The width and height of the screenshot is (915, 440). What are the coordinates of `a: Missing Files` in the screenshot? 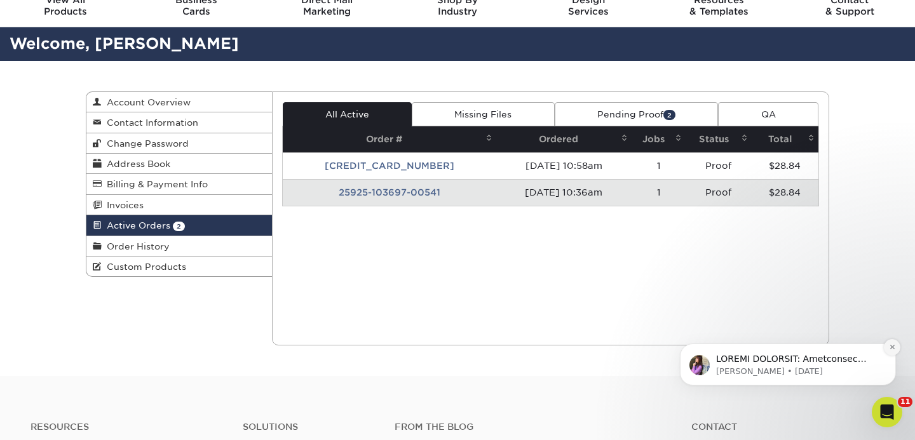 It's located at (483, 114).